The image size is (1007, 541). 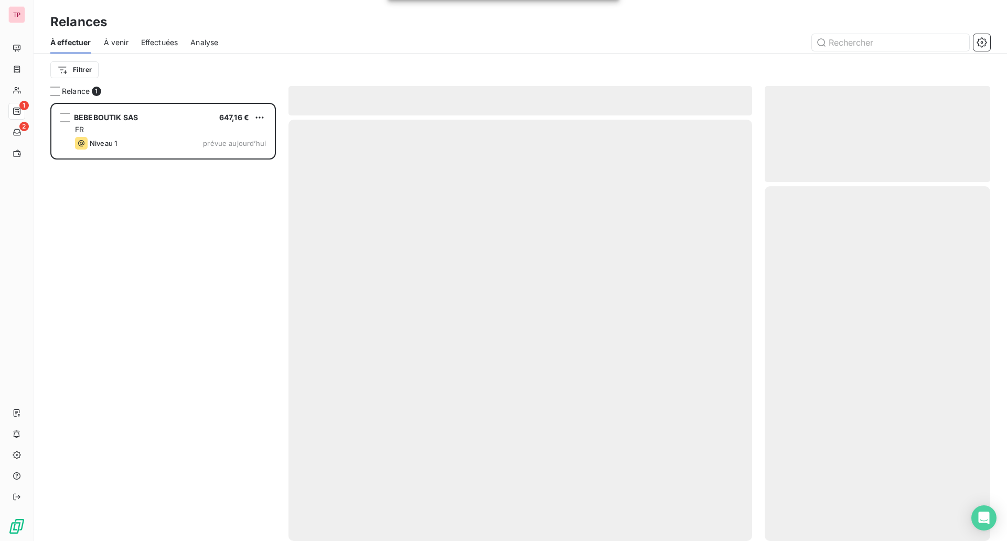 What do you see at coordinates (106, 117) in the screenshot?
I see `span: BEBEBOUTIK SAS` at bounding box center [106, 117].